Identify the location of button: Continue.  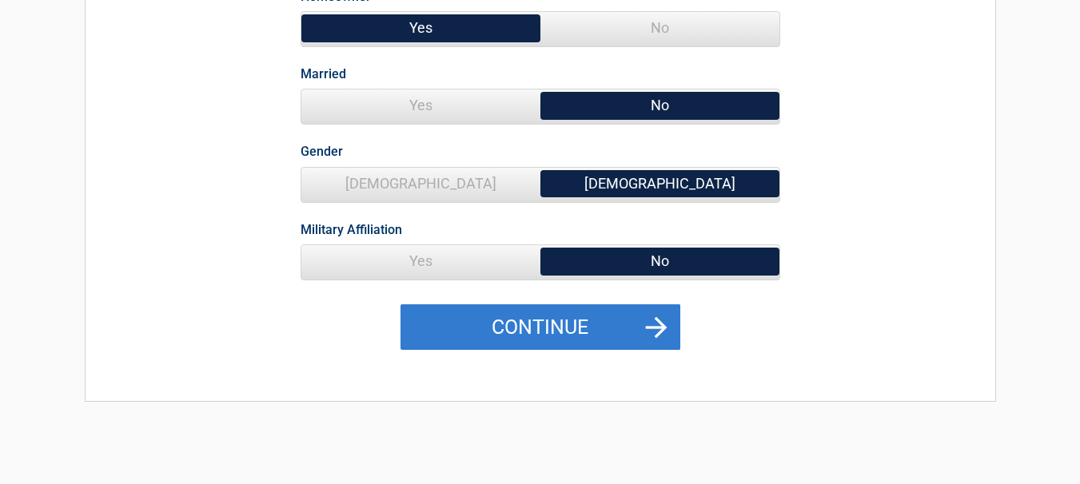
(540, 328).